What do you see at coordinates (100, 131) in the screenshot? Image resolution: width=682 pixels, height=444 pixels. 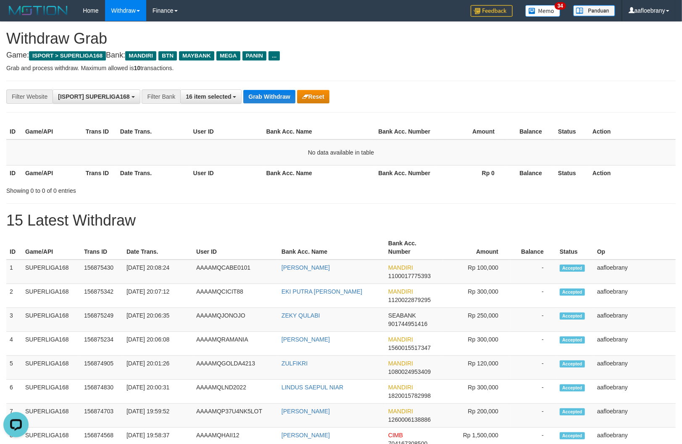 I see `th: Trans ID` at bounding box center [100, 131].